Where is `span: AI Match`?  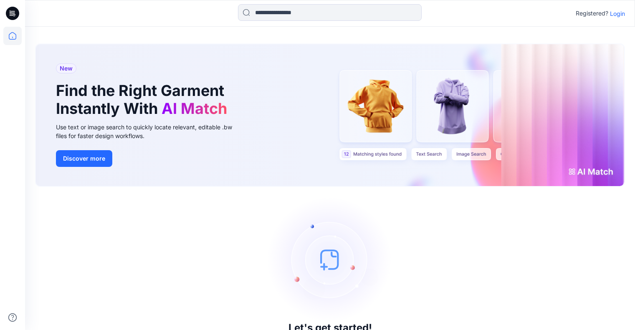
span: AI Match is located at coordinates (194, 109).